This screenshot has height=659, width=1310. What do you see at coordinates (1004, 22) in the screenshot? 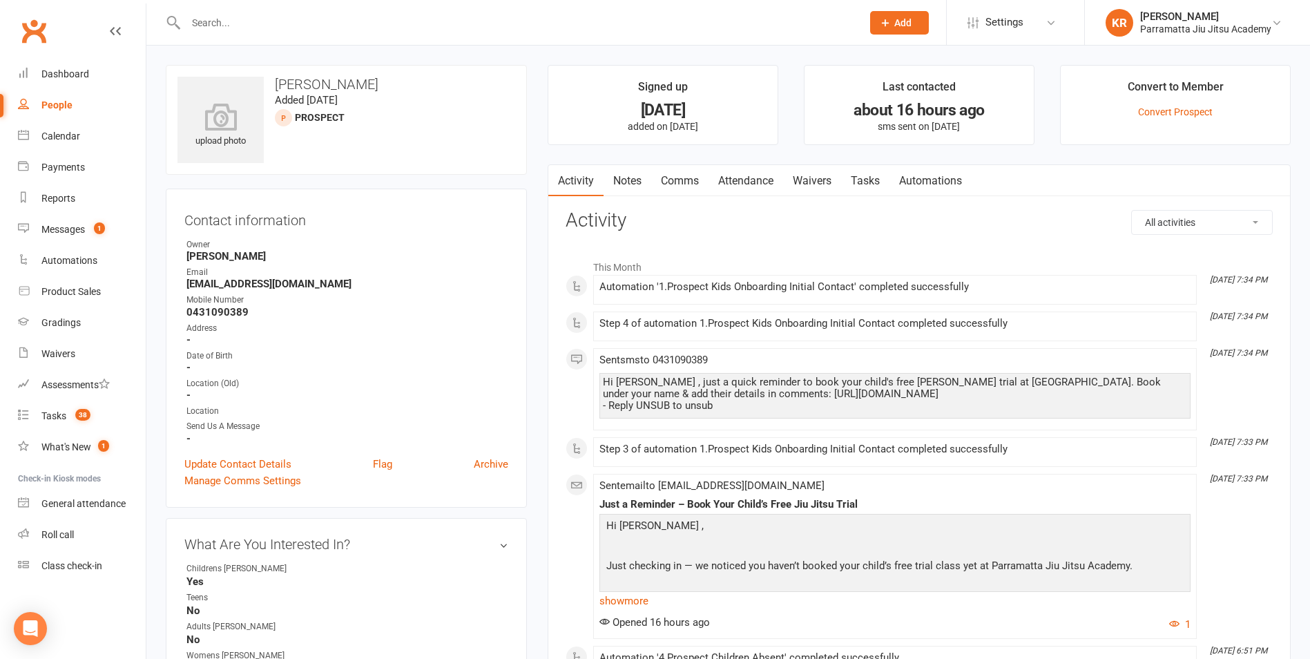
I see `span: Settings` at bounding box center [1004, 22].